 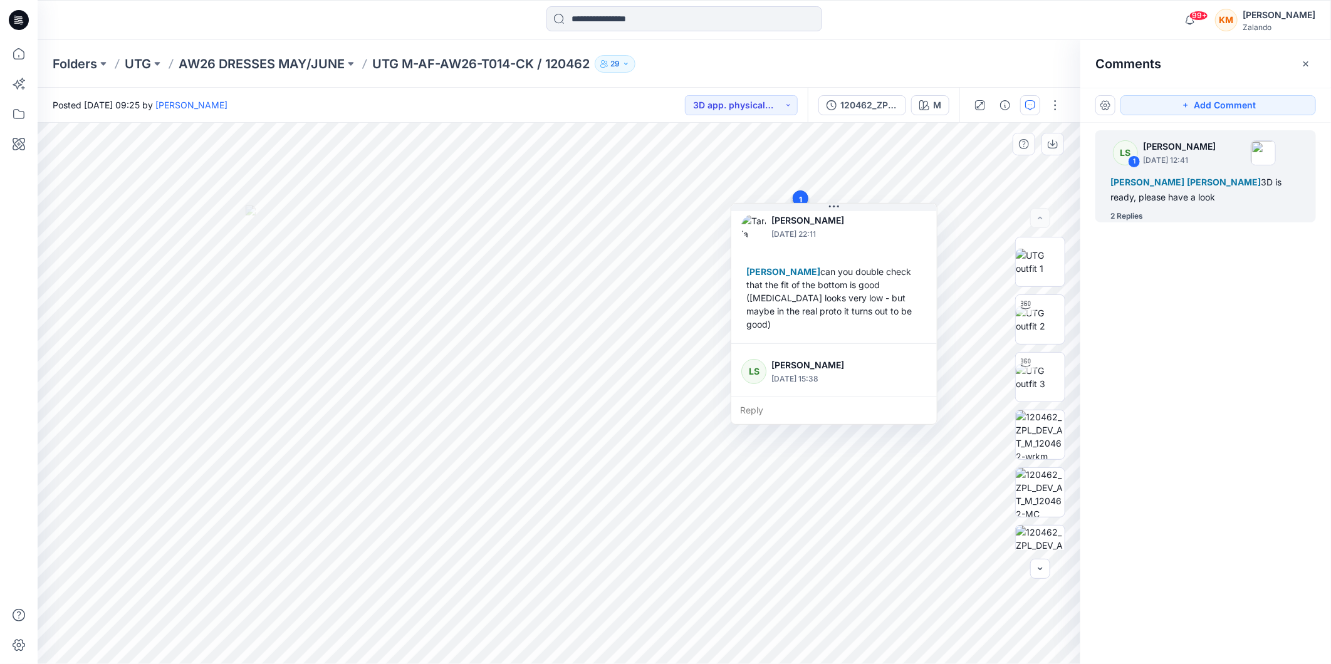 I want to click on h2: Comments, so click(x=1128, y=64).